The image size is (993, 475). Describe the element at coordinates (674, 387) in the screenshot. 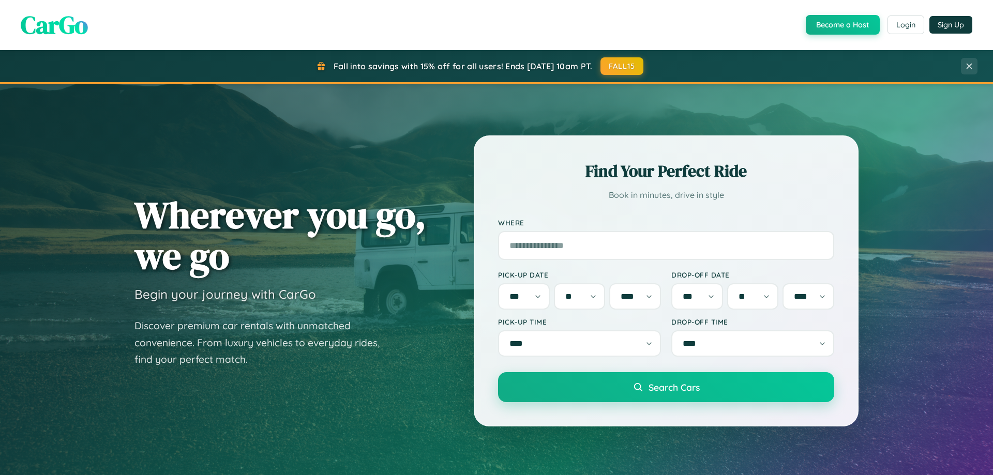

I see `span: Search Cars` at that location.